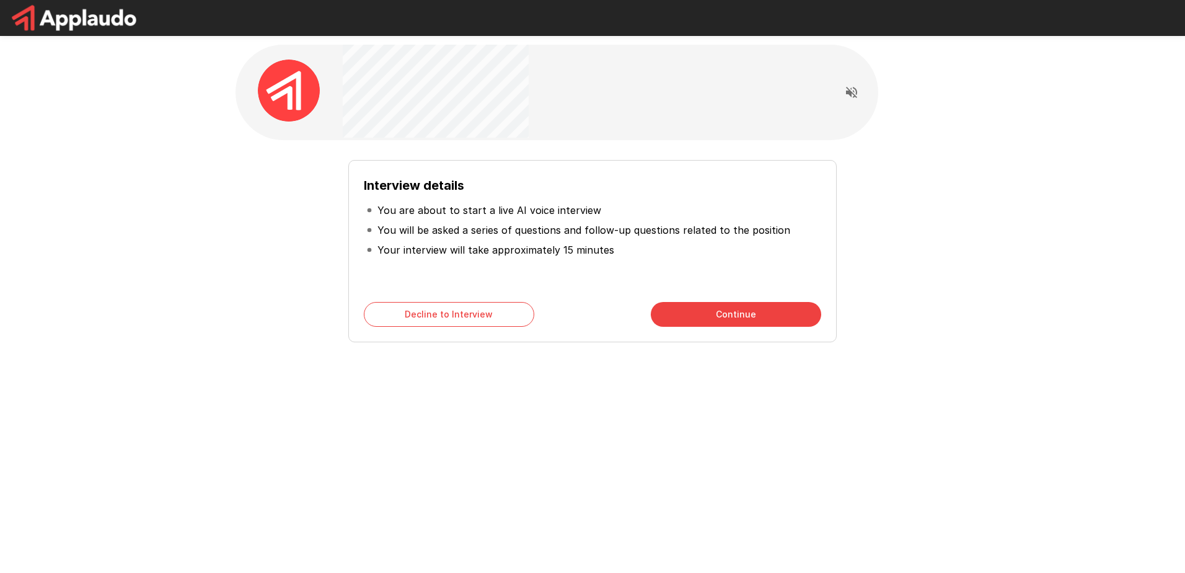  Describe the element at coordinates (852, 92) in the screenshot. I see `button: Read questions aloud` at that location.